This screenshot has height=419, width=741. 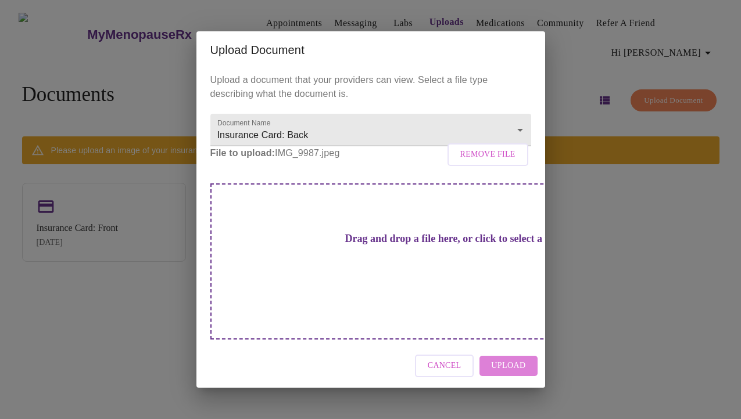 What do you see at coordinates (243, 153) in the screenshot?
I see `strong: File to upload:` at bounding box center [243, 153].